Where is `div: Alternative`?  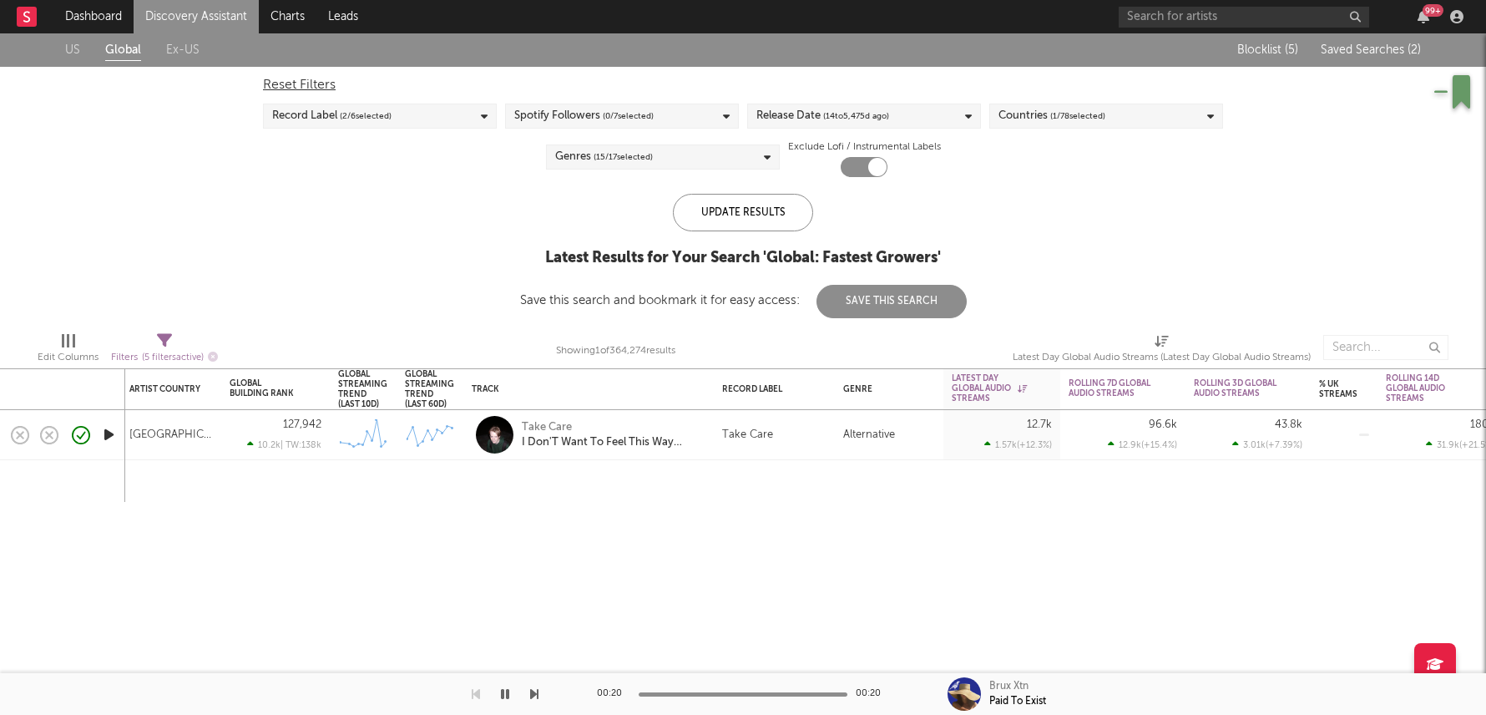 div: Alternative is located at coordinates (889, 435).